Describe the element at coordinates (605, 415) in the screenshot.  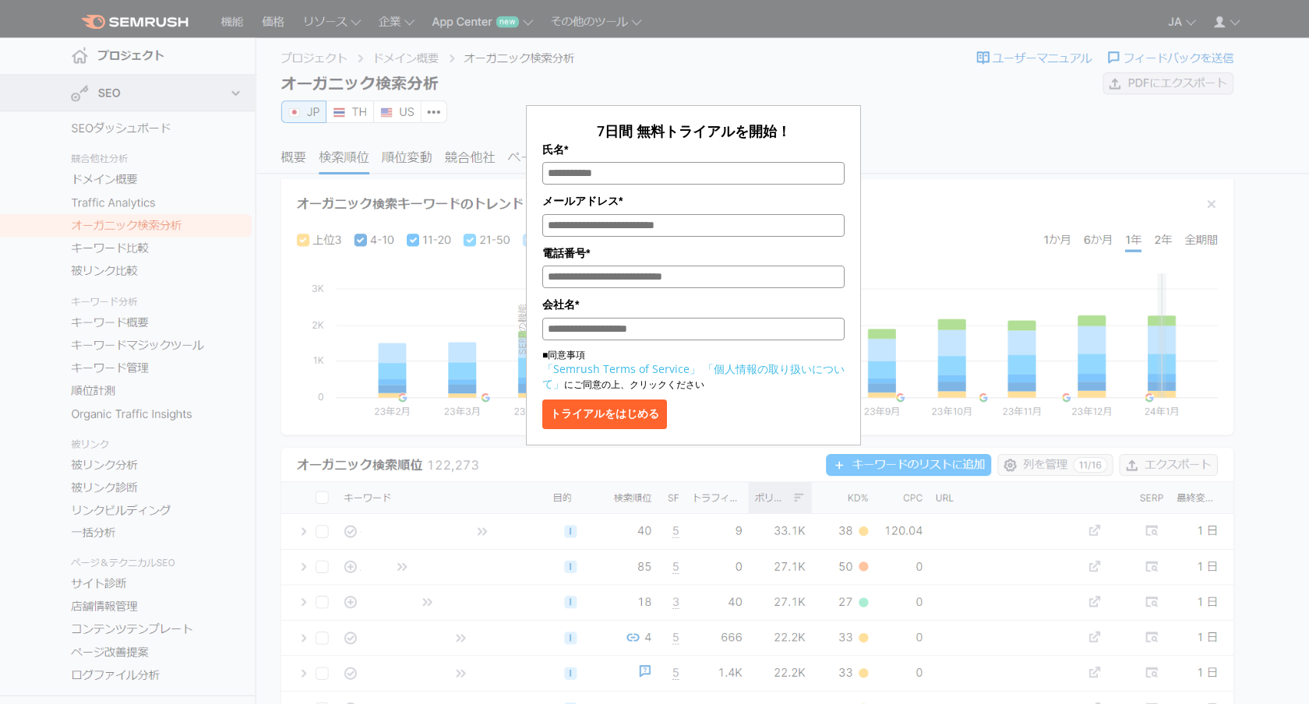
I see `button: トライアルをはじめる` at that location.